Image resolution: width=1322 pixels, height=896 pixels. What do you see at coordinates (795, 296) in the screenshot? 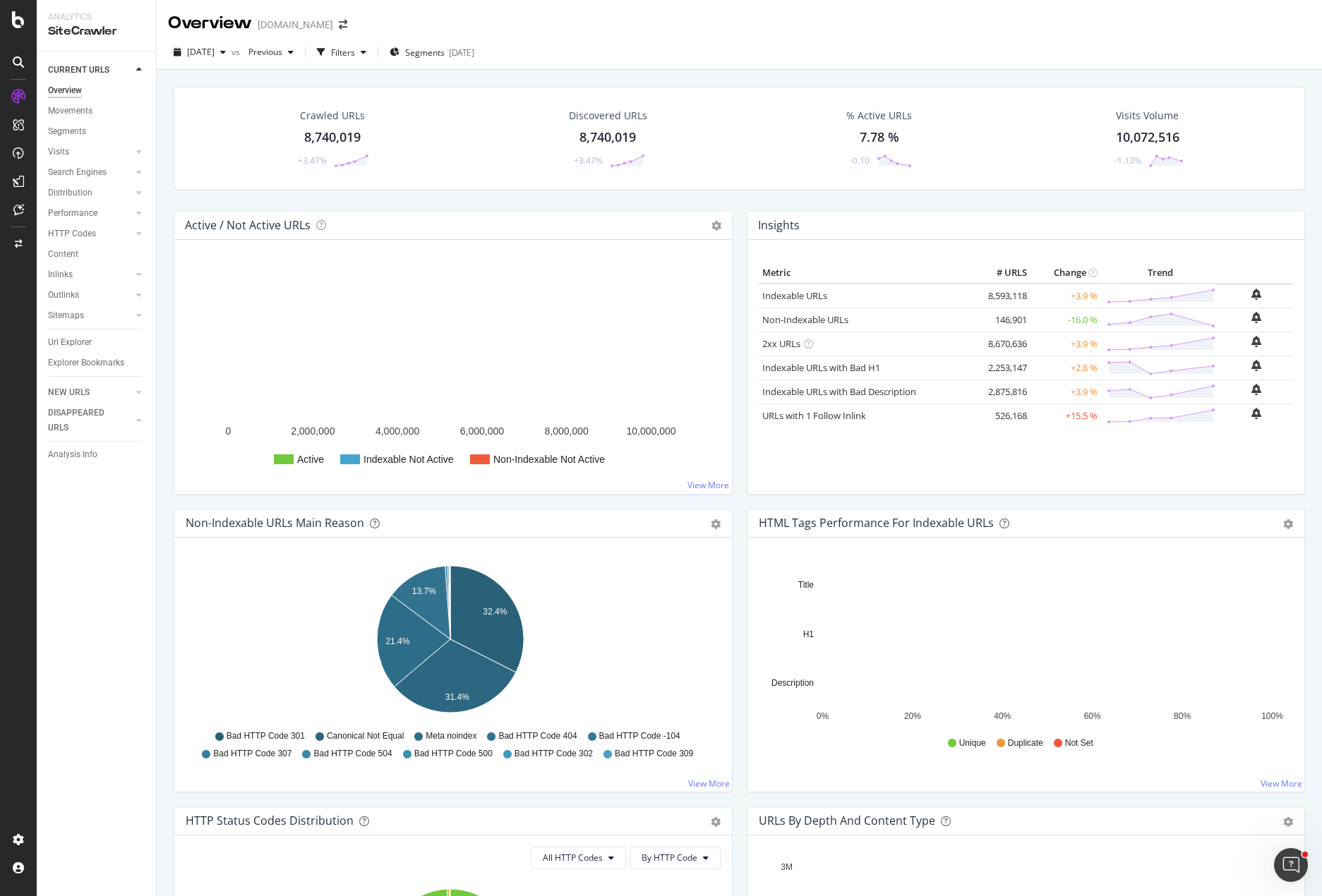
I see `a: Indexable URLs` at bounding box center [795, 296].